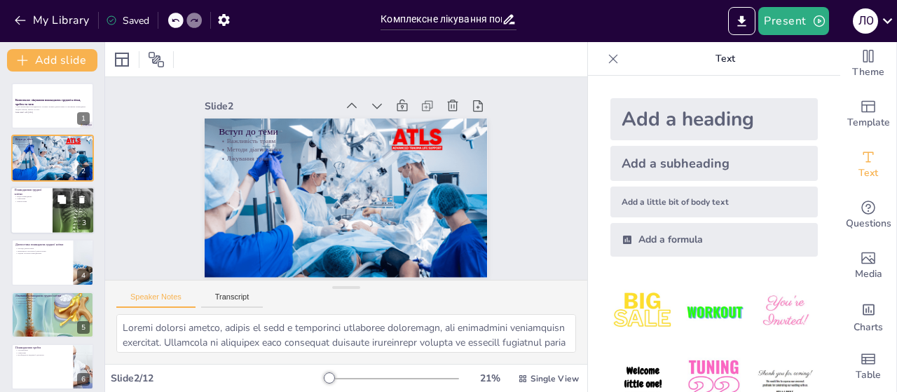 The image size is (897, 392). What do you see at coordinates (52, 60) in the screenshot?
I see `button: Add slide` at bounding box center [52, 60].